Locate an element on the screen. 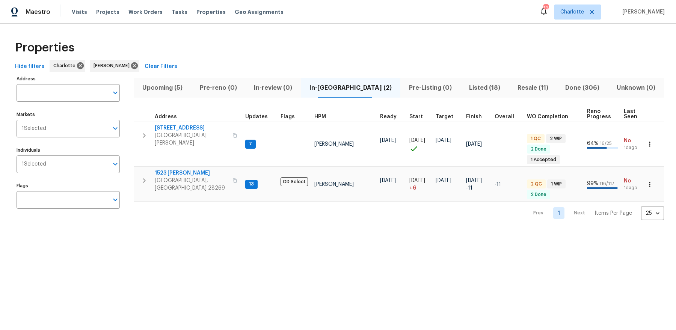  td: Project started 6 days late is located at coordinates (419, 184).